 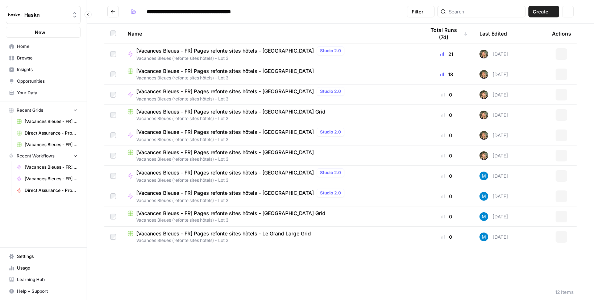 What do you see at coordinates (561, 33) in the screenshot?
I see `div: Actions` at bounding box center [561, 33].